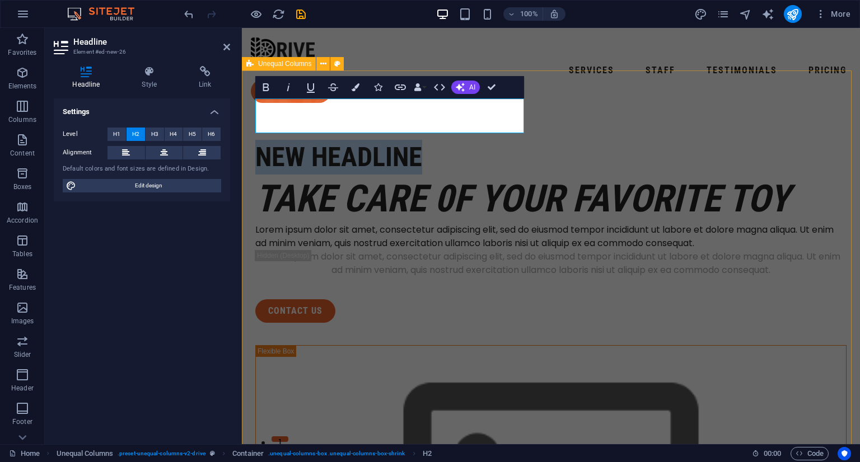 Image resolution: width=860 pixels, height=462 pixels. Describe the element at coordinates (700, 14) in the screenshot. I see `i: Design (Ctrl+Alt+Y)` at that location.